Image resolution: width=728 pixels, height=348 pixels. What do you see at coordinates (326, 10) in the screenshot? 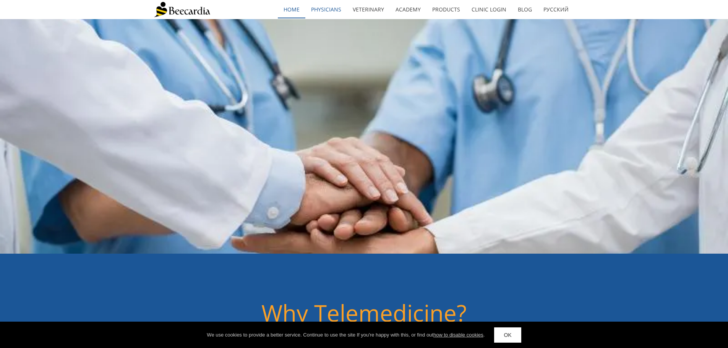
I see `a: Physicians` at bounding box center [326, 10].